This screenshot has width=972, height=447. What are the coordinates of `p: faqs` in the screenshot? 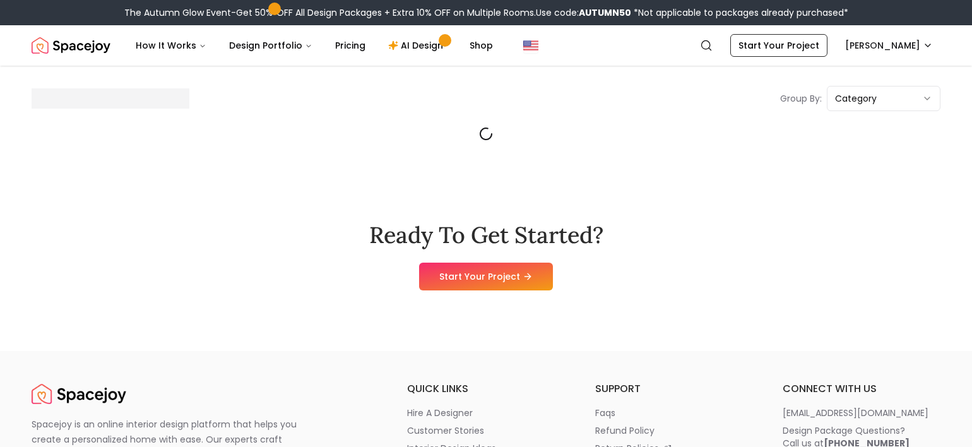 It's located at (605, 413).